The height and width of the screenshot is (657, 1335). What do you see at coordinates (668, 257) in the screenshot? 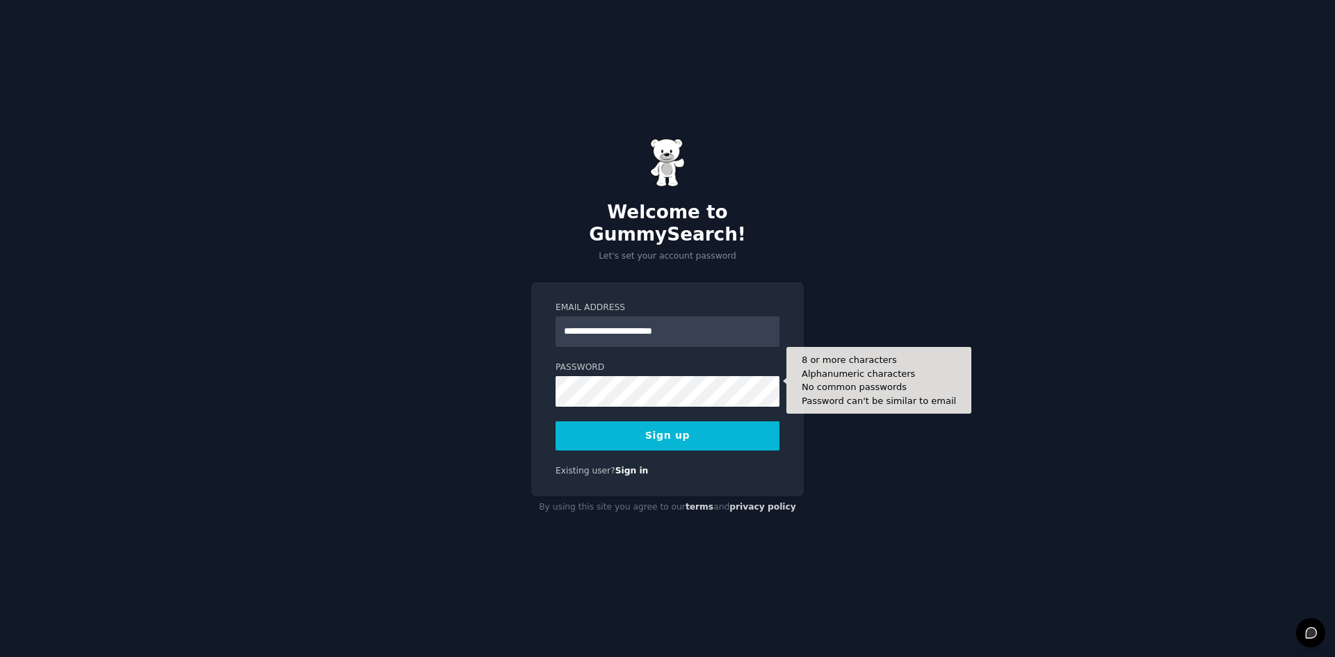
I see `p: Let's set your account password` at bounding box center [668, 257].